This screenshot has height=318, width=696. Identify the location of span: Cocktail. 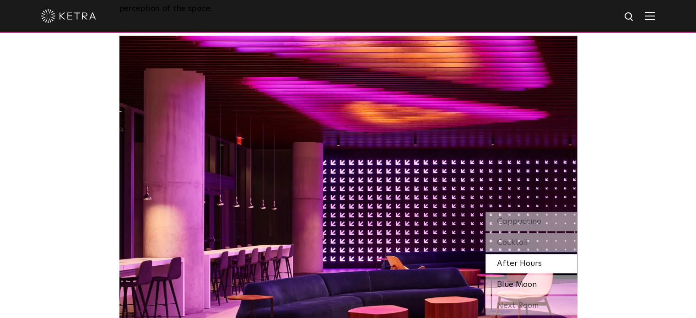
(513, 243).